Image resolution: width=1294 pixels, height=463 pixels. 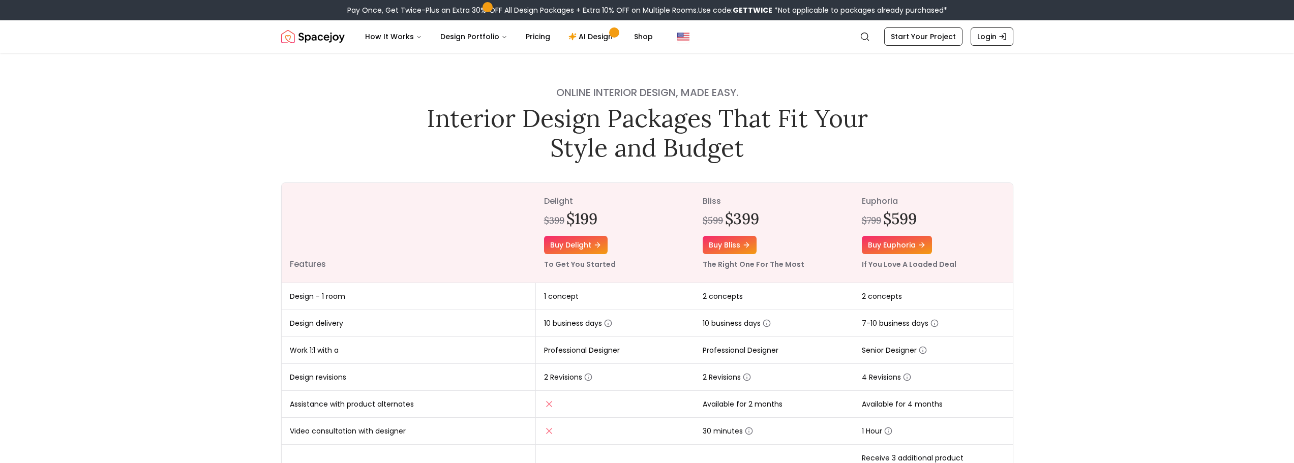 What do you see at coordinates (313, 37) in the screenshot?
I see `img: Spacejoy Logo` at bounding box center [313, 37].